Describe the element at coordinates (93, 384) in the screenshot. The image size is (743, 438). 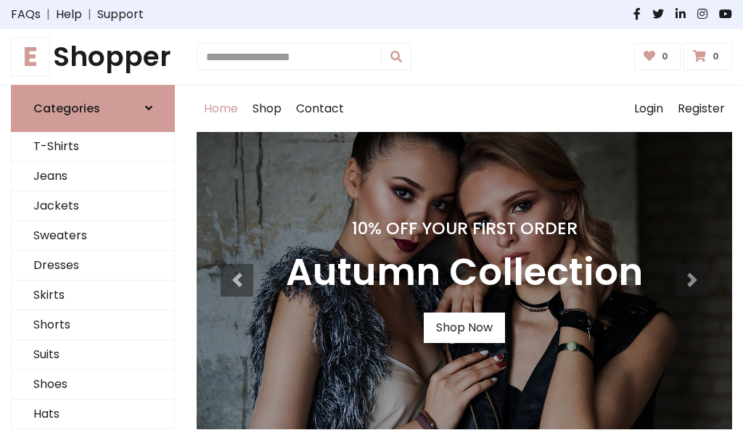
I see `a: Shoes` at that location.